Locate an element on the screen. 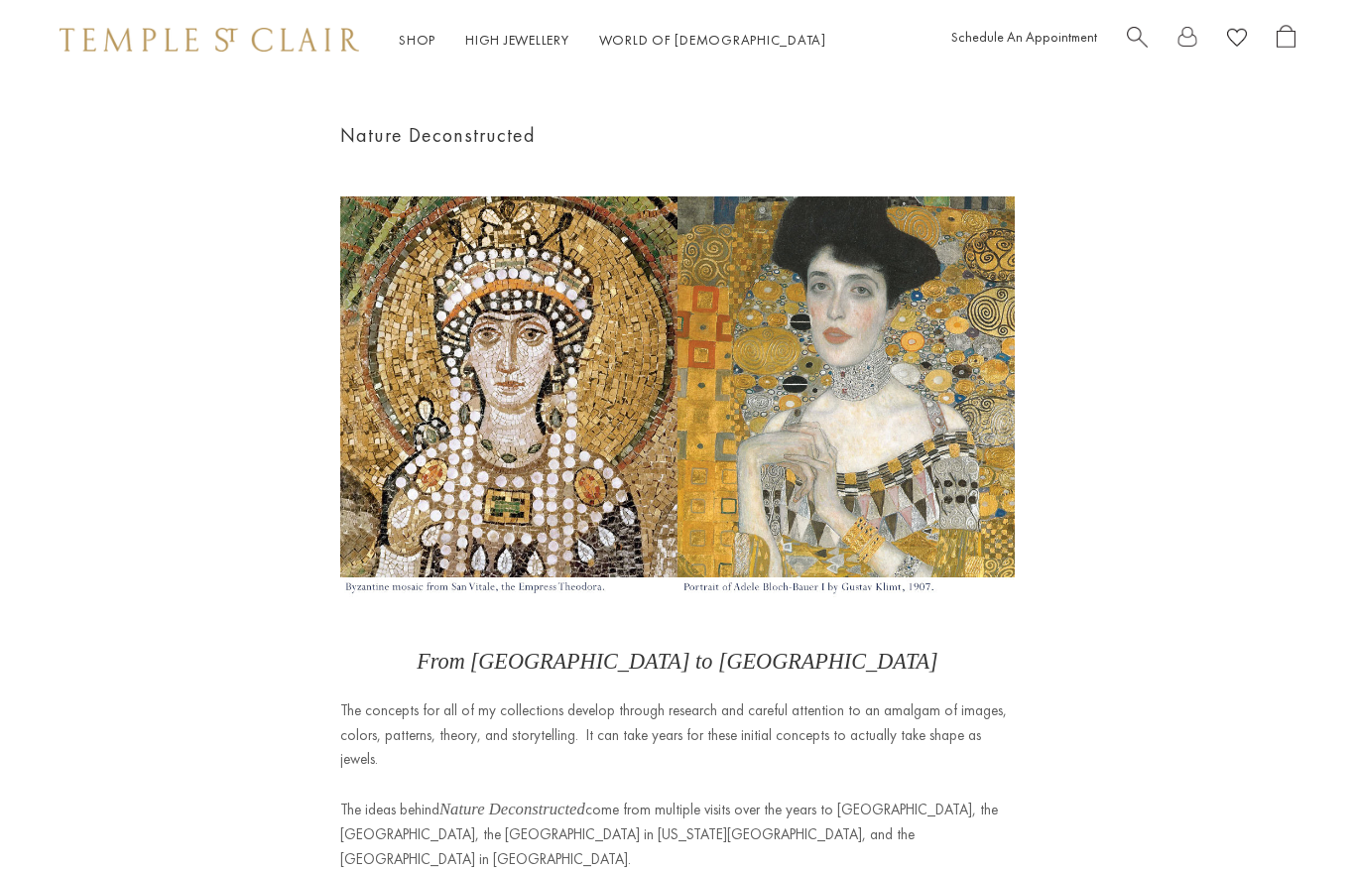 The height and width of the screenshot is (872, 1355). em: Nature Deconstructed is located at coordinates (512, 808).